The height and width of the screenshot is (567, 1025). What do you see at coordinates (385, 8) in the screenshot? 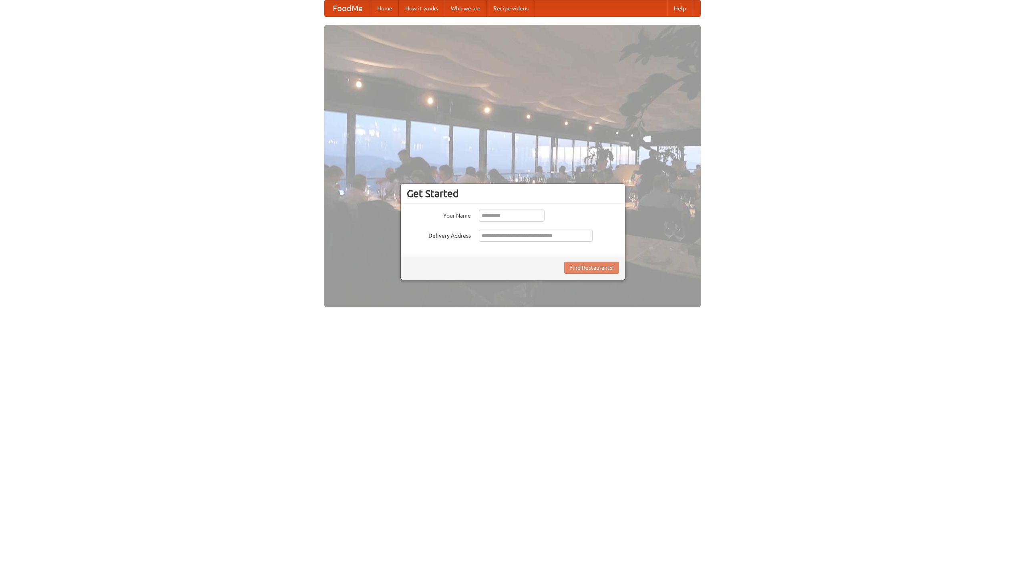
I see `a: Home` at bounding box center [385, 8].